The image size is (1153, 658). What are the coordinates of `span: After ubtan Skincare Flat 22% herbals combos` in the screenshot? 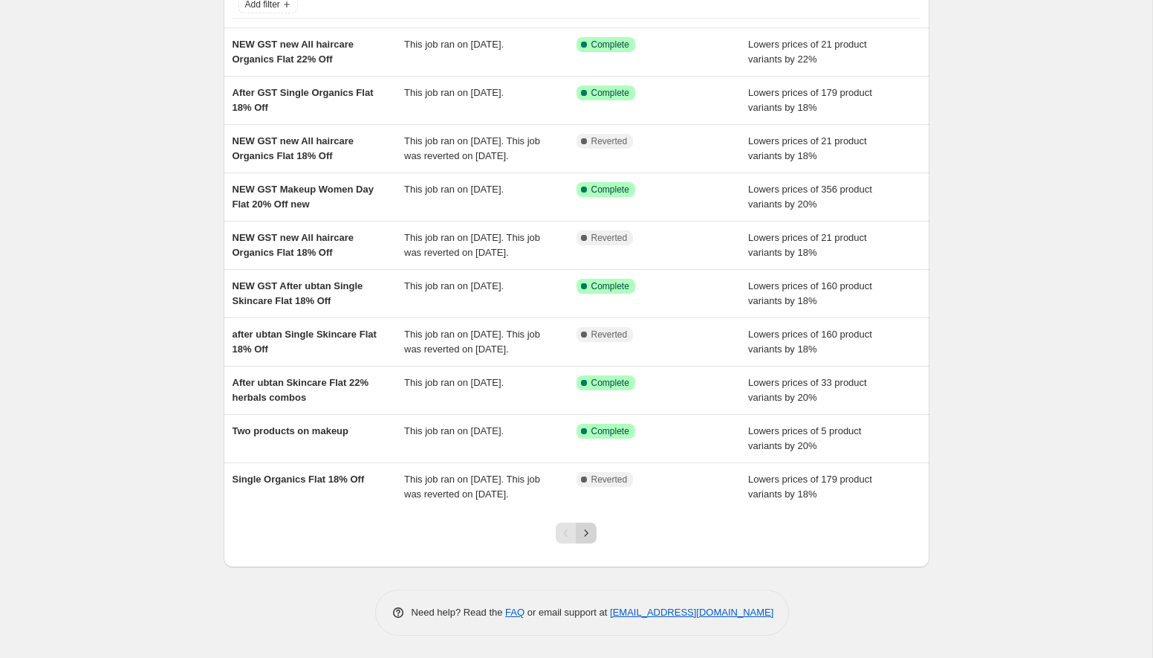 It's located at (301, 389).